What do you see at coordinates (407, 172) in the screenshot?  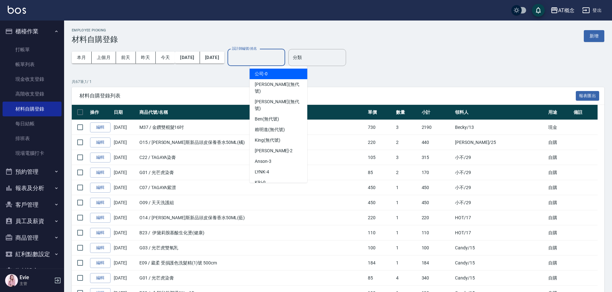 I see `td: 2` at bounding box center [407, 172].